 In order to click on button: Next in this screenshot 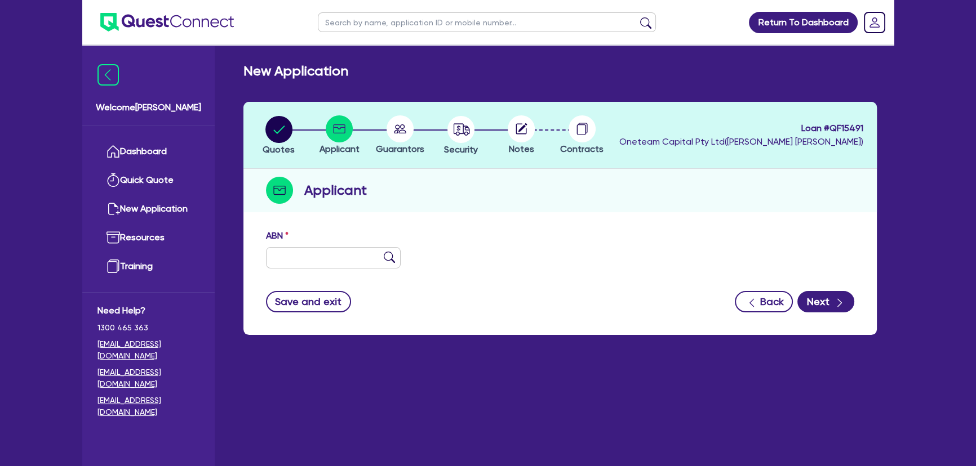, I will do `click(825, 302)`.